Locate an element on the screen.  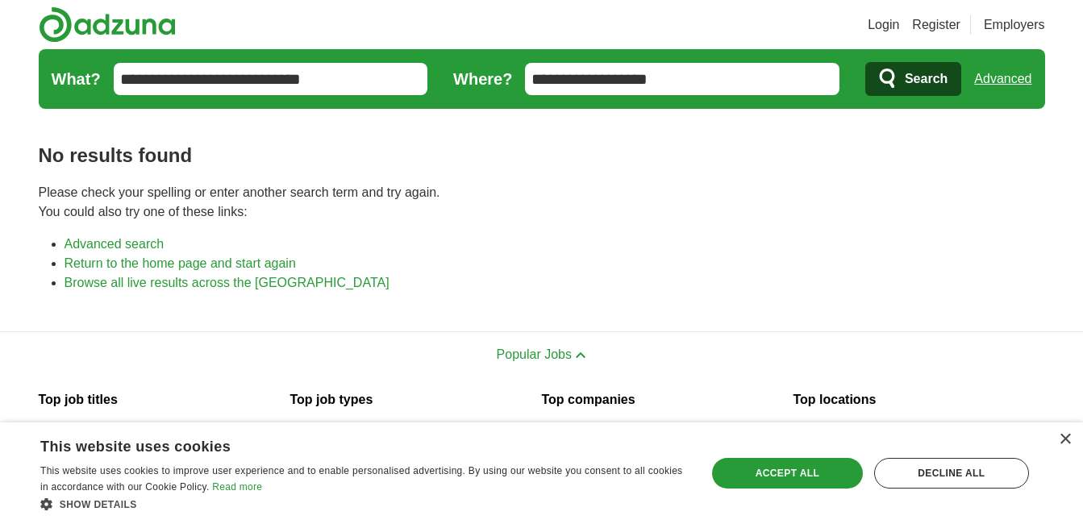
a: Advanced is located at coordinates (1002, 79).